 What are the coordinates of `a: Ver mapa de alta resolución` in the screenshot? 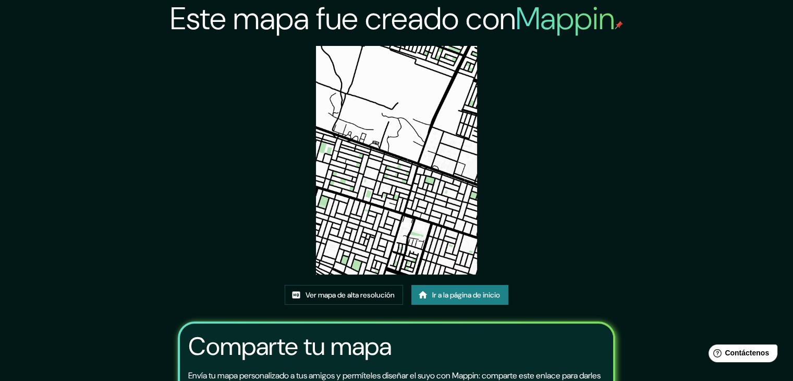 It's located at (344, 295).